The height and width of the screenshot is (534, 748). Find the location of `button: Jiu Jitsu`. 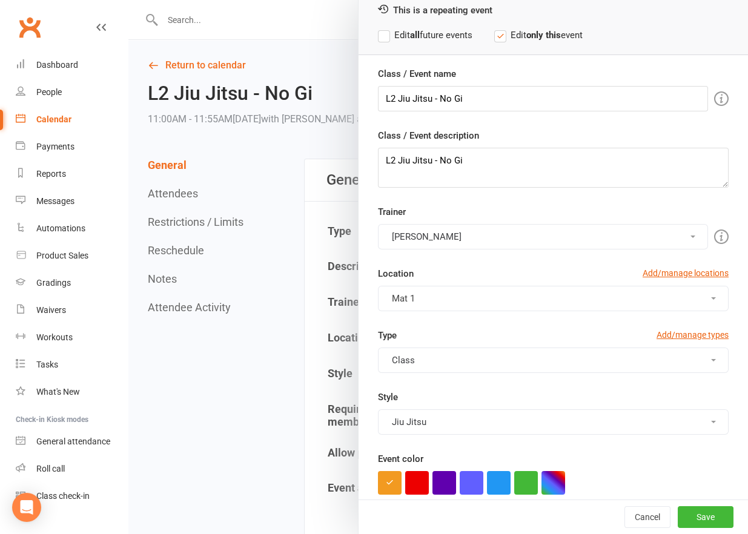

button: Jiu Jitsu is located at coordinates (553, 422).